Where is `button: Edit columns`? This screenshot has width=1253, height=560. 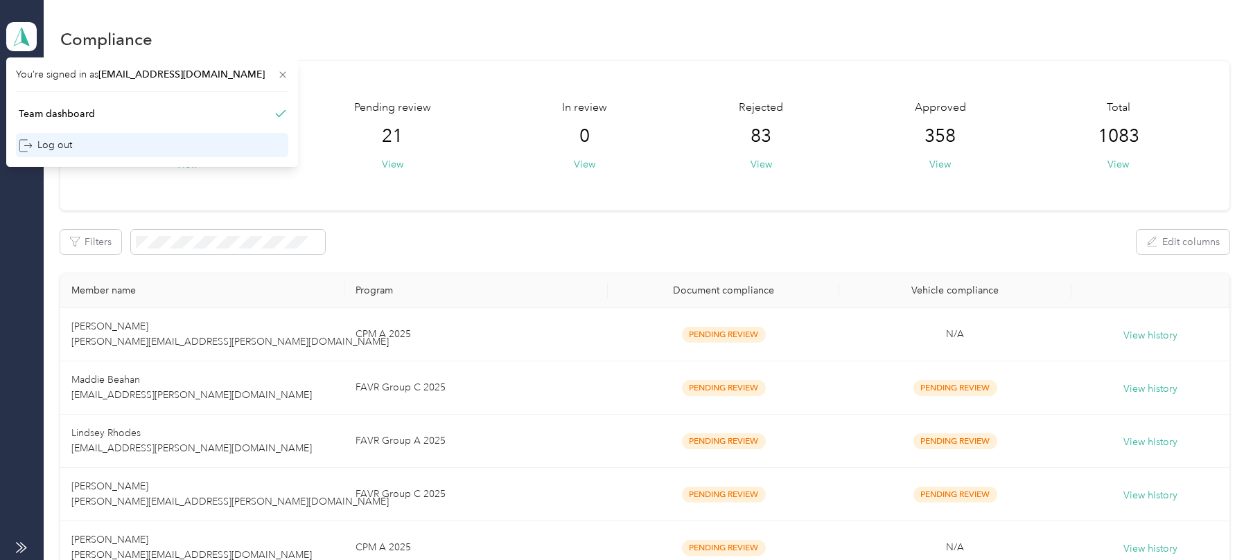 button: Edit columns is located at coordinates (1183, 242).